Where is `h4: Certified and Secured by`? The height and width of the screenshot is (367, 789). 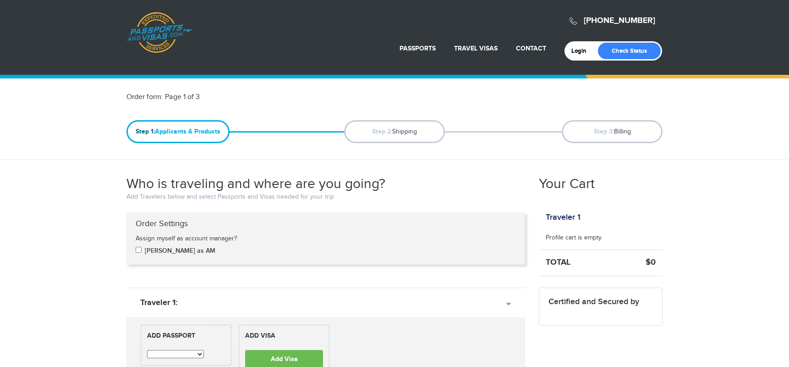 h4: Certified and Secured by is located at coordinates (601, 301).